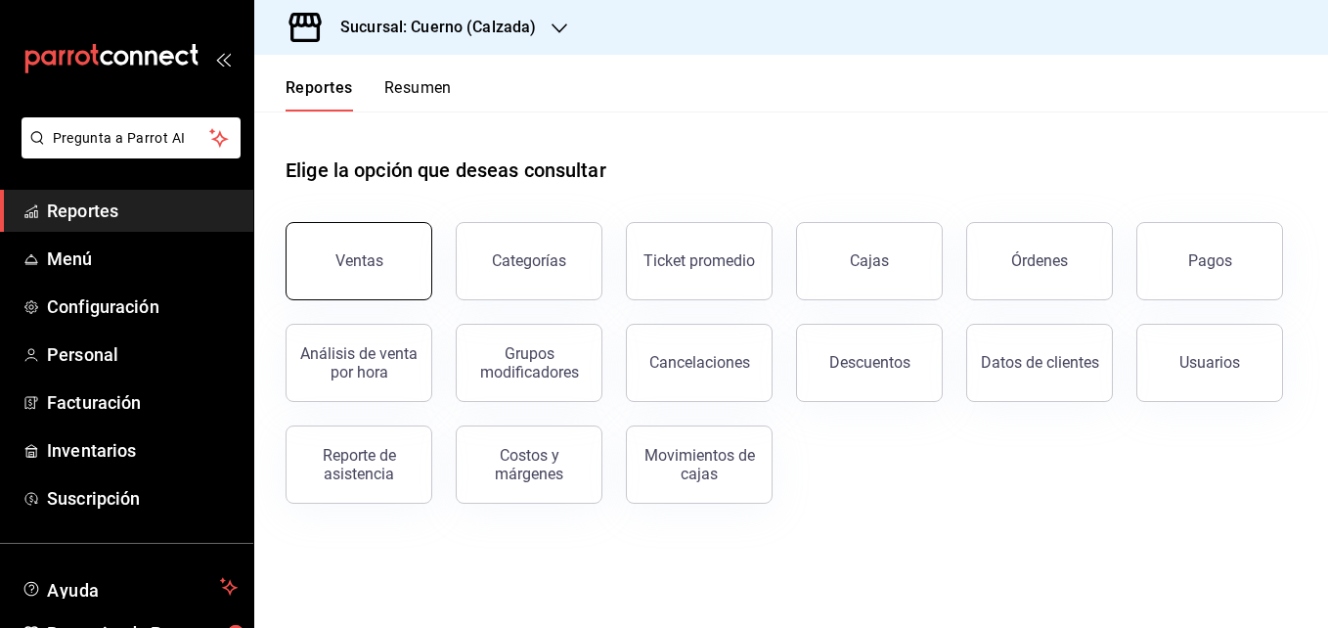  I want to click on span: Configuración, so click(142, 306).